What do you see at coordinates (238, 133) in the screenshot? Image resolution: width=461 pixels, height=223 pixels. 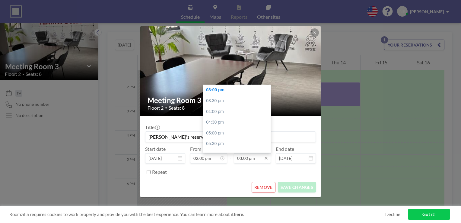 I see `div: 05:00 pm` at bounding box center [238, 133].